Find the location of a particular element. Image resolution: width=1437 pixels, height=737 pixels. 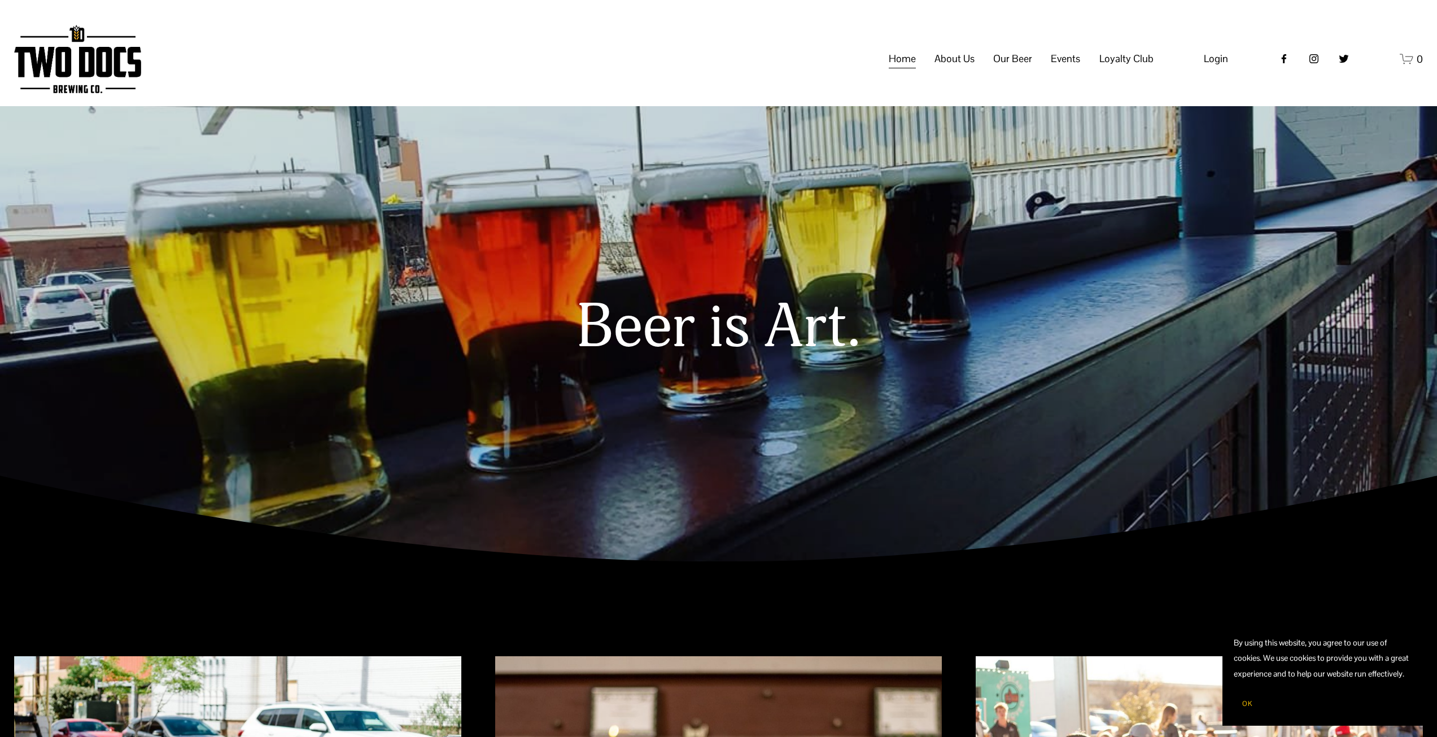

span: Our Beer is located at coordinates (1013, 59).